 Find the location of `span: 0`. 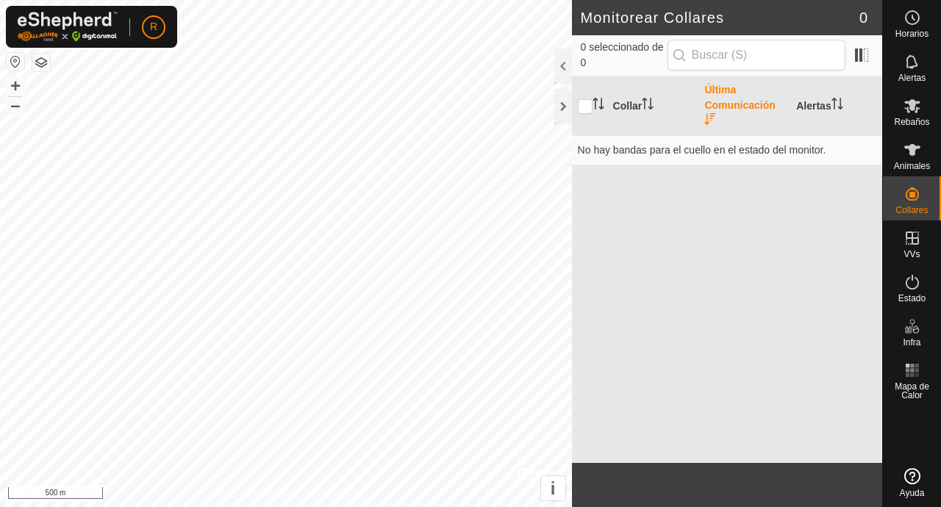

span: 0 is located at coordinates (863, 18).